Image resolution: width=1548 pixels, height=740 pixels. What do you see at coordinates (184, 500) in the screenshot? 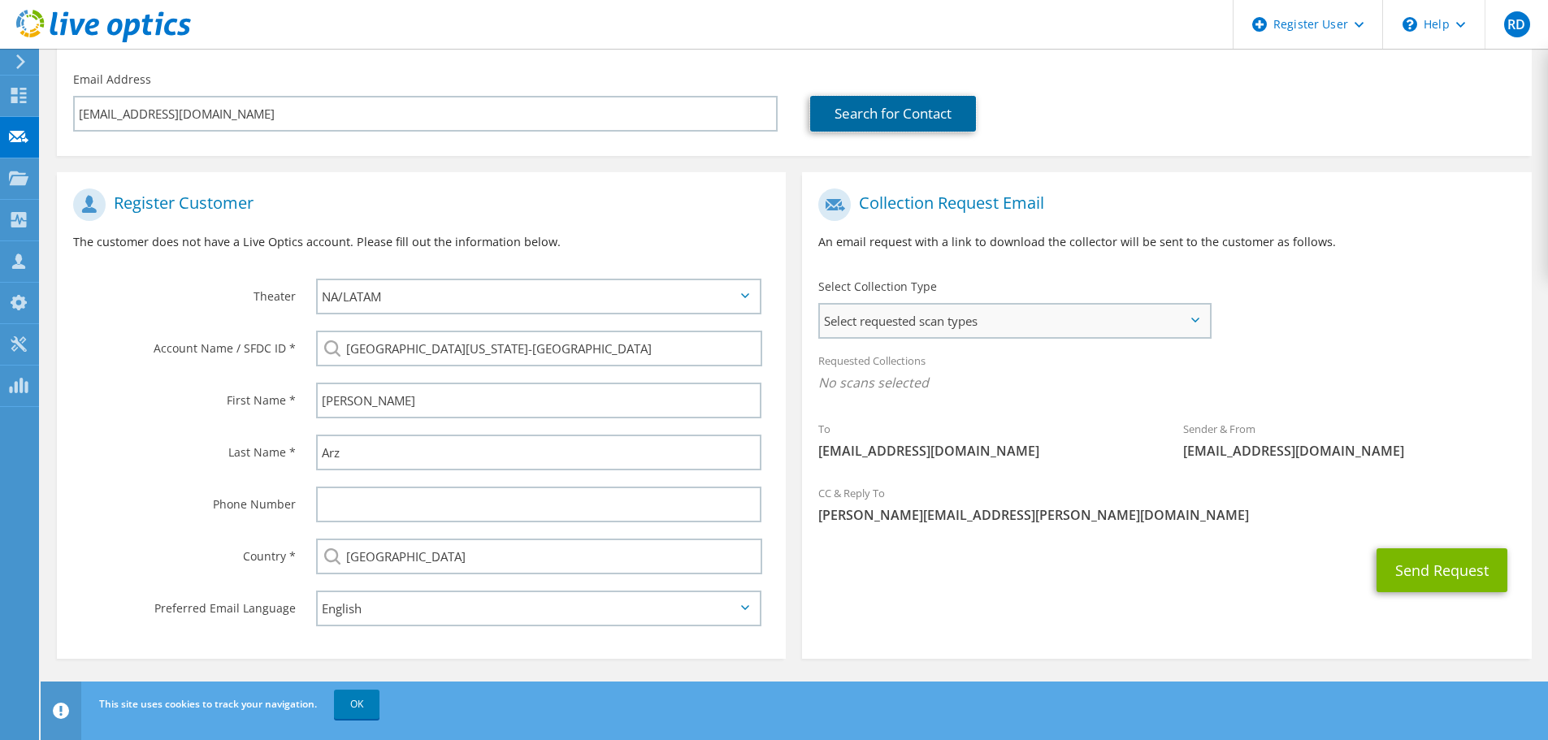
I see `label: Phone Number` at bounding box center [184, 500].